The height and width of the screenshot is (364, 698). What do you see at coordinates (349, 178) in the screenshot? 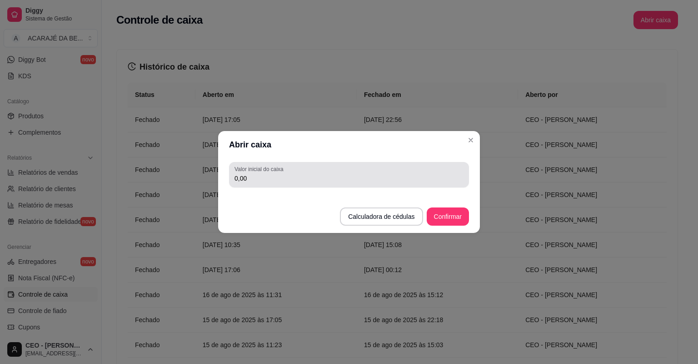
I see `input: Valor inicial do caixa` at bounding box center [349, 178].